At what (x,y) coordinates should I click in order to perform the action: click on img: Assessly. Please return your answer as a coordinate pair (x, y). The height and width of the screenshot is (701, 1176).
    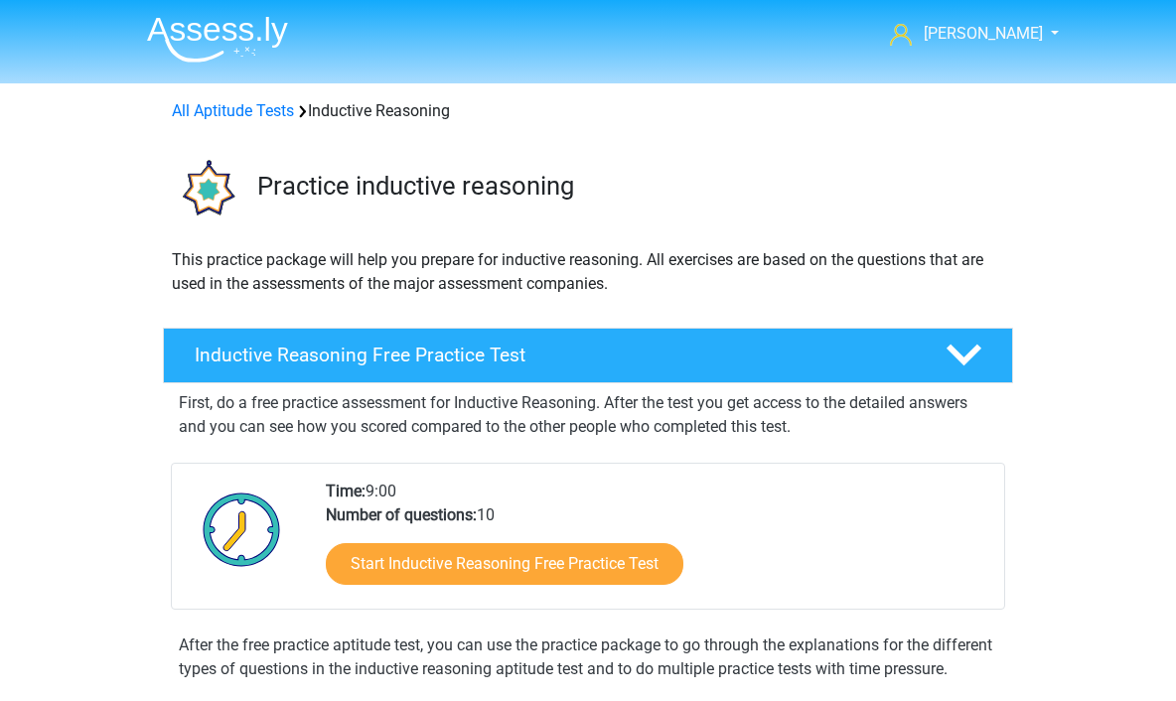
    Looking at the image, I should click on (218, 39).